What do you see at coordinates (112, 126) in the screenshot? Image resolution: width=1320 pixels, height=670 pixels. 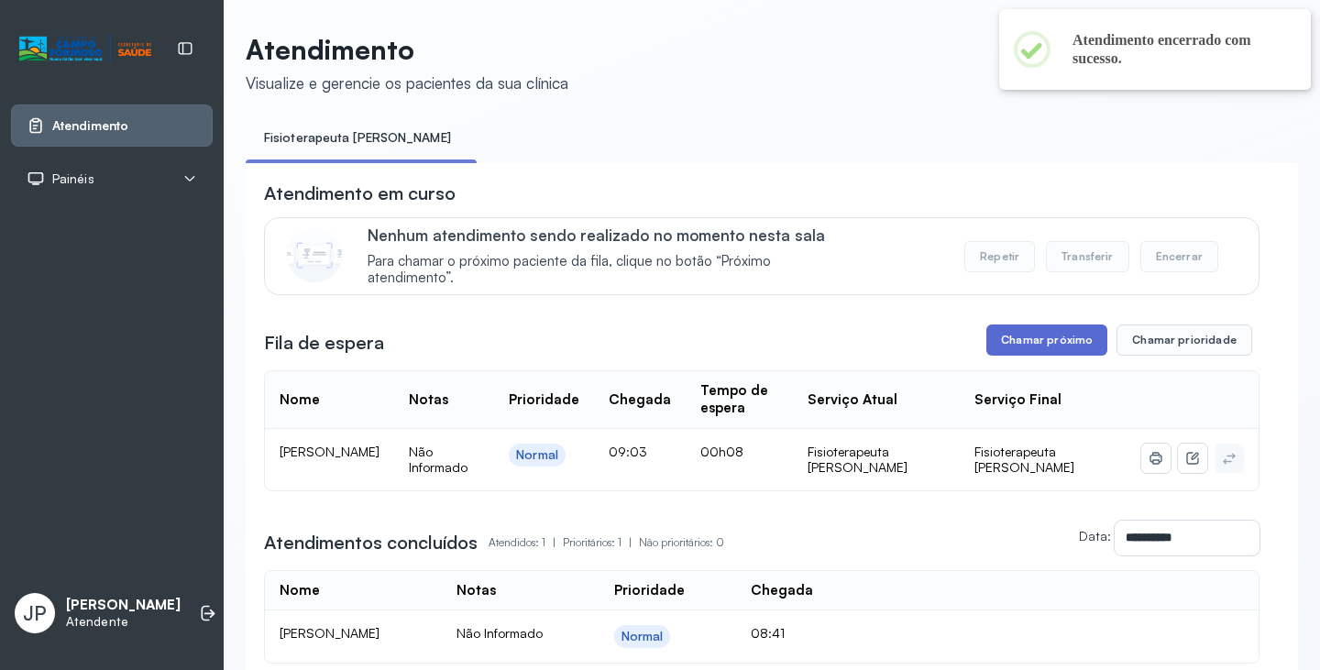 I see `a: Atendimento` at bounding box center [112, 126].